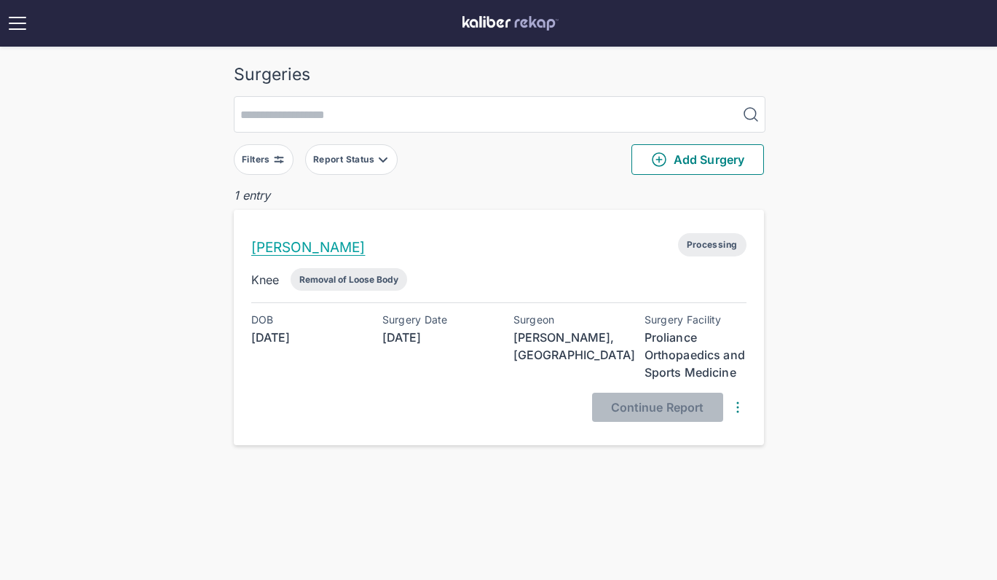 The height and width of the screenshot is (580, 997). What do you see at coordinates (511, 23) in the screenshot?
I see `img: kaliber labs logo` at bounding box center [511, 23].